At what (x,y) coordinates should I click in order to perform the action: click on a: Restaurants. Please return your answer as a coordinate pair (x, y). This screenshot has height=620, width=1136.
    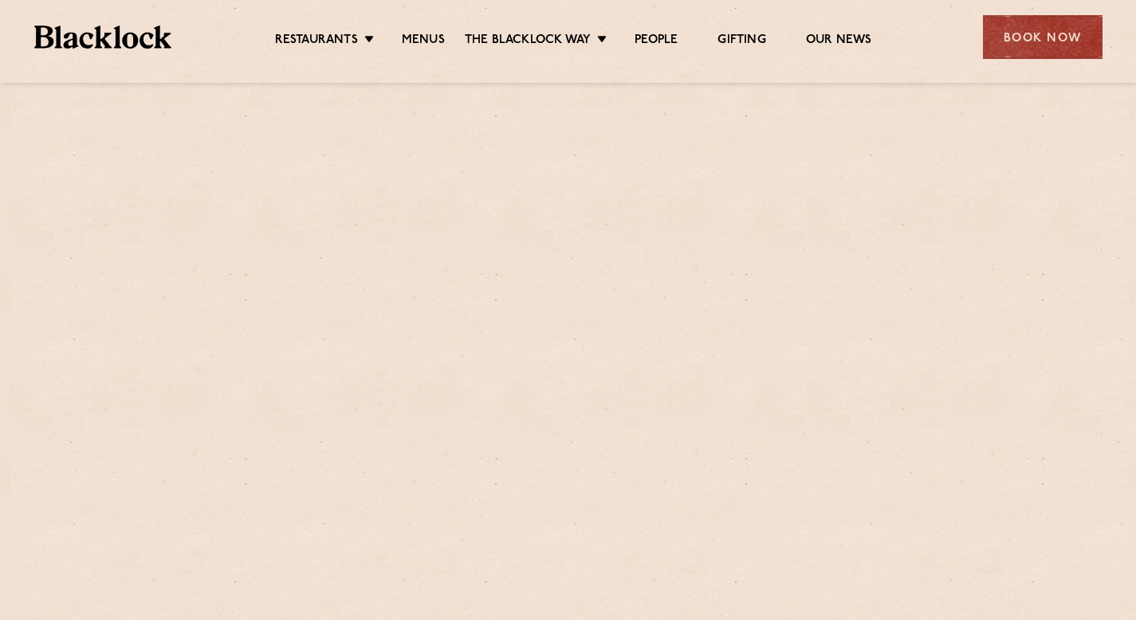
    Looking at the image, I should click on (317, 41).